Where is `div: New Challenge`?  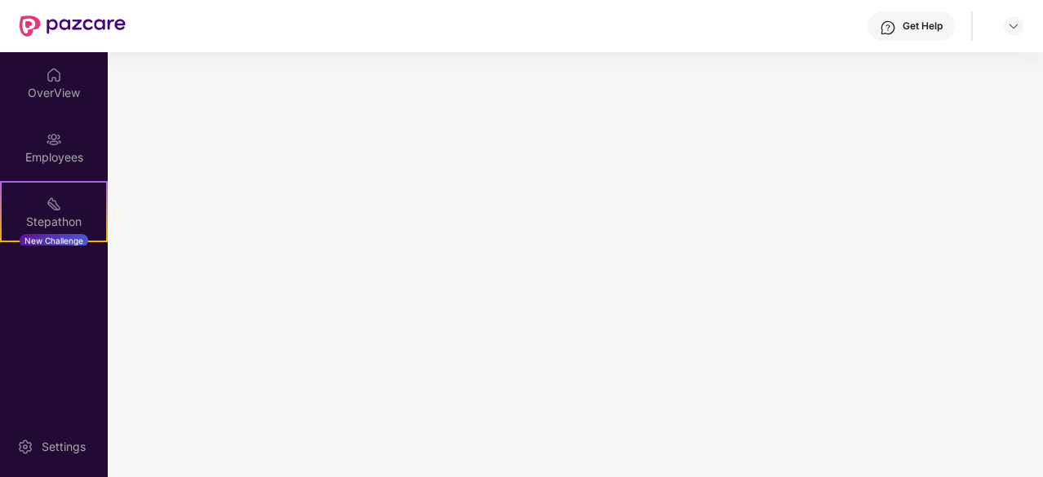 div: New Challenge is located at coordinates (54, 241).